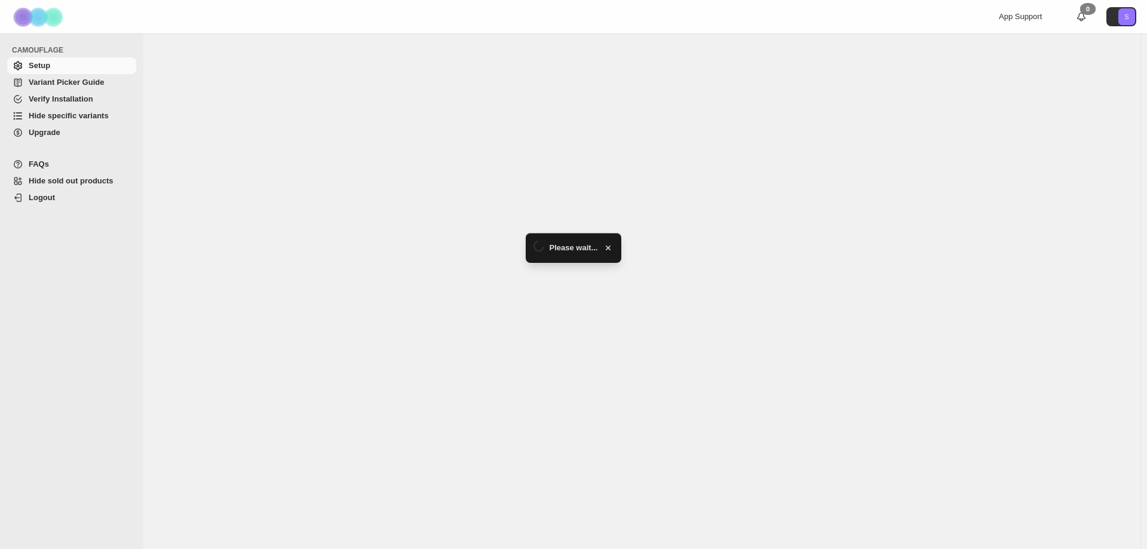  Describe the element at coordinates (61, 99) in the screenshot. I see `span: Verify Installation` at that location.